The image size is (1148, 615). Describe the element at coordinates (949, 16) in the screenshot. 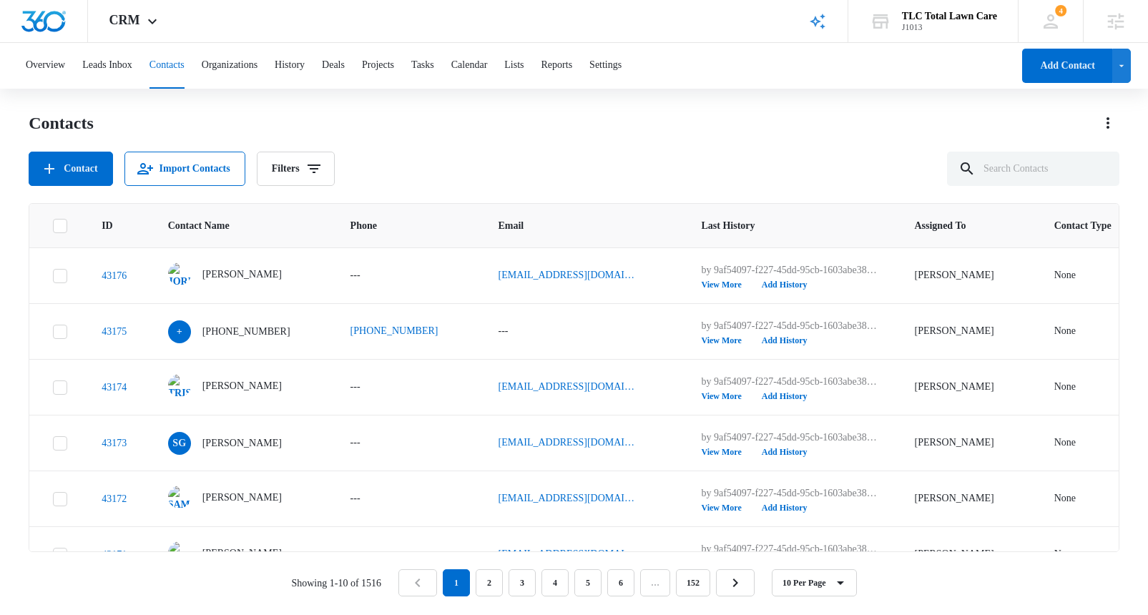

I see `div: account name` at that location.